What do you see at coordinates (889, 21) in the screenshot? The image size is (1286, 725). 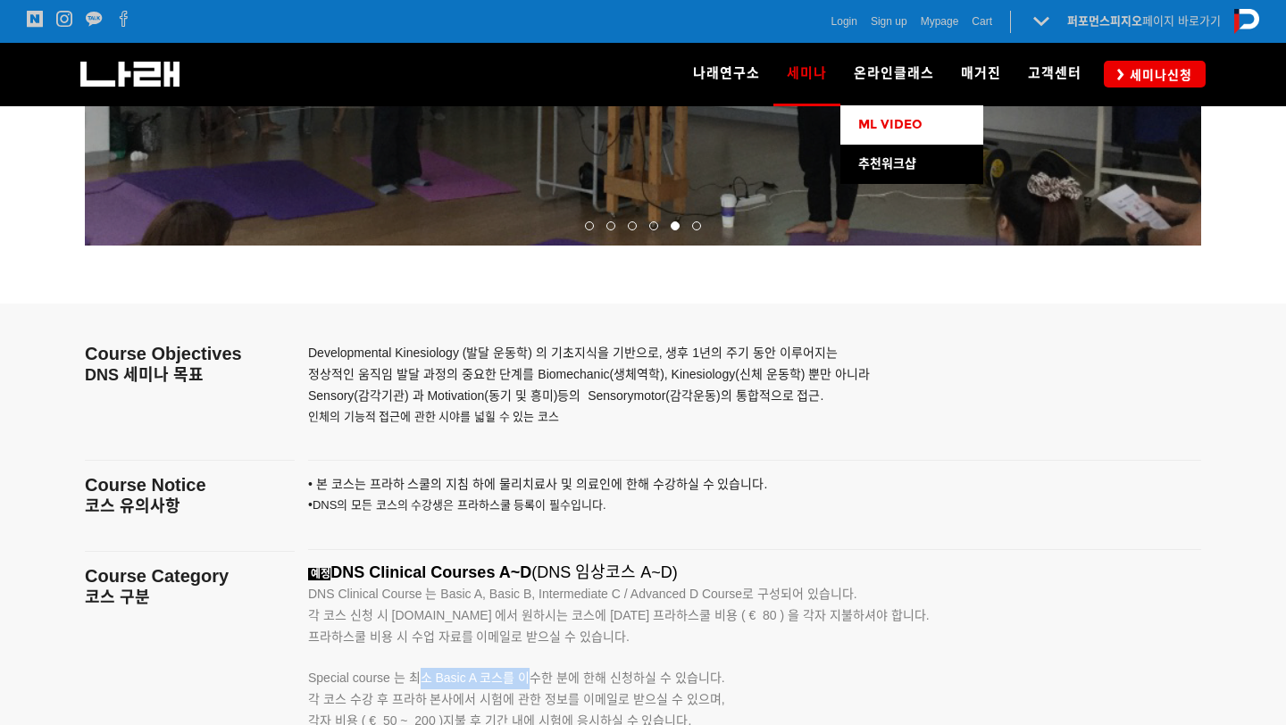 I see `a: Sign up` at bounding box center [889, 21].